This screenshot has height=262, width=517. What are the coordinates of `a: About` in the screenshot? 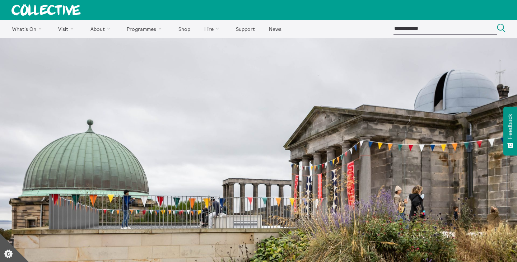 It's located at (102, 29).